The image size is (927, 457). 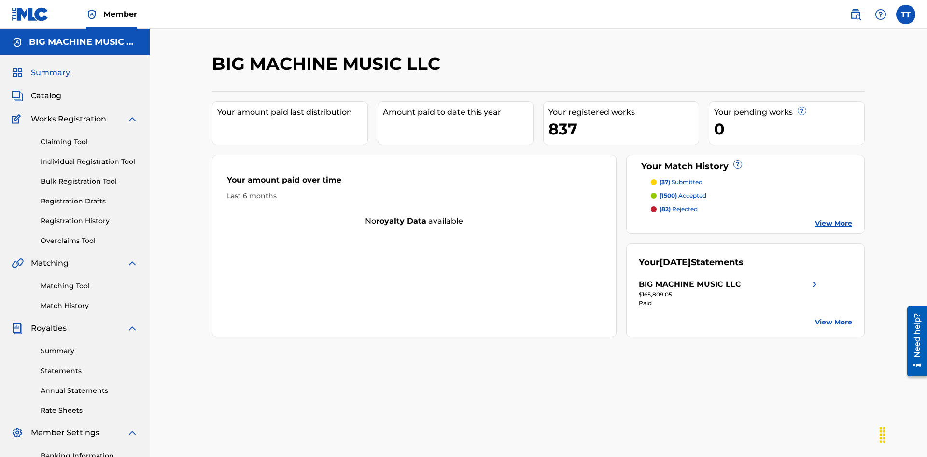 I want to click on a: Public Search, so click(x=855, y=14).